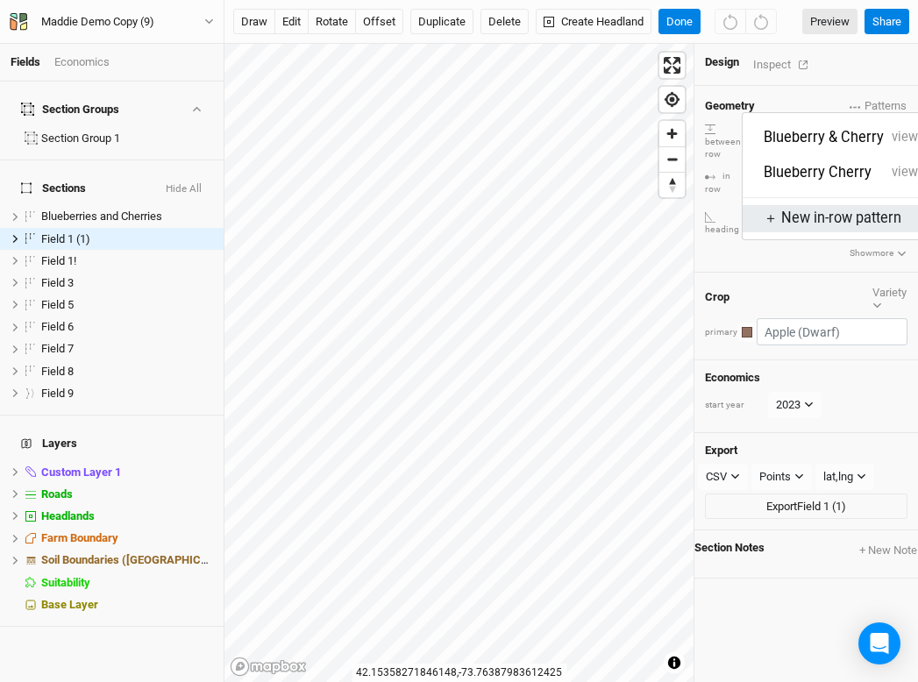  What do you see at coordinates (805, 507) in the screenshot?
I see `button: ExportField 1 (1)` at bounding box center [805, 507].